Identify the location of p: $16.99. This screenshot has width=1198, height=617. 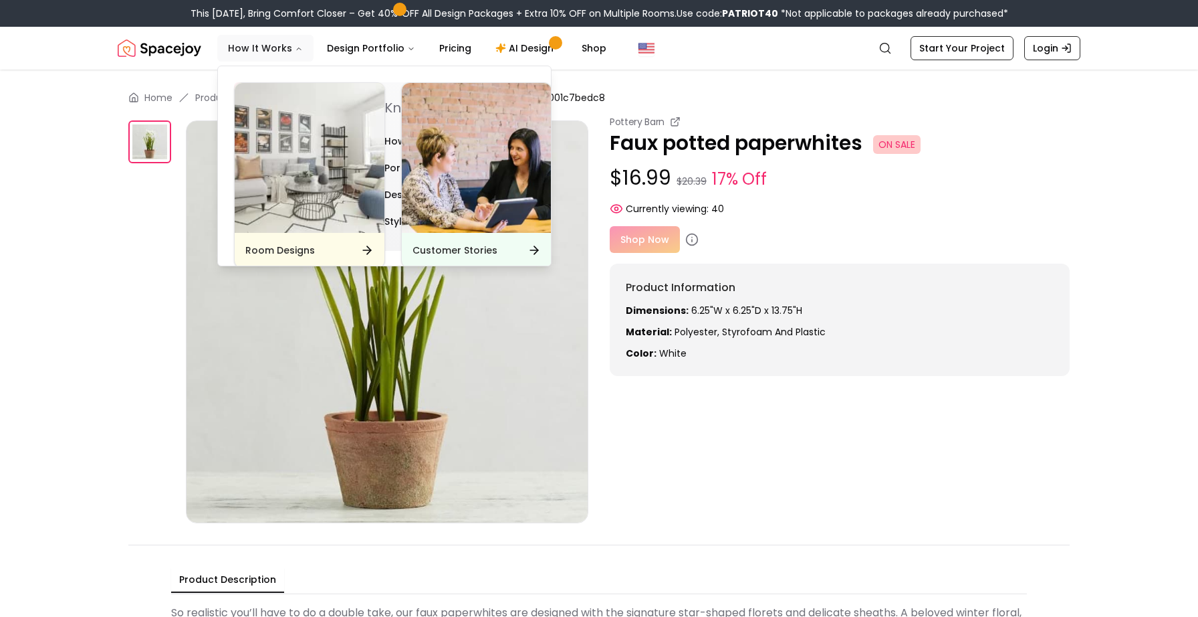
(840, 179).